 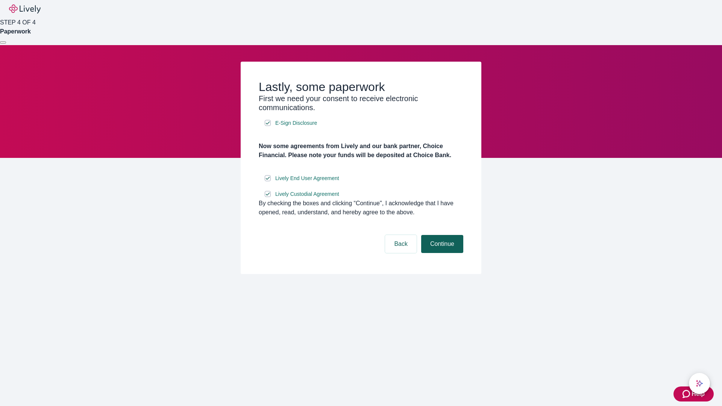 What do you see at coordinates (442, 244) in the screenshot?
I see `button: Continue` at bounding box center [442, 244].